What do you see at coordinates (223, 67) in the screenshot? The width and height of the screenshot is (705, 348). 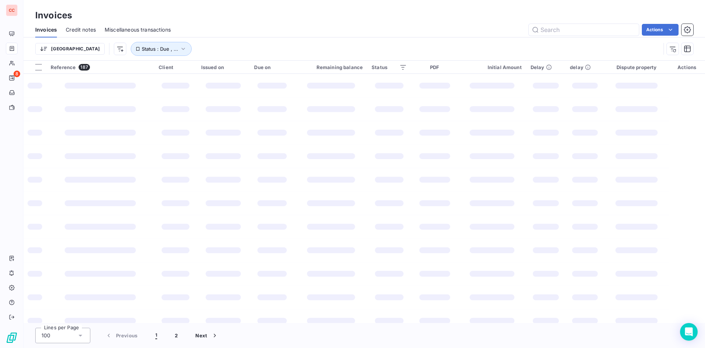 I see `div: Issued on` at bounding box center [223, 67].